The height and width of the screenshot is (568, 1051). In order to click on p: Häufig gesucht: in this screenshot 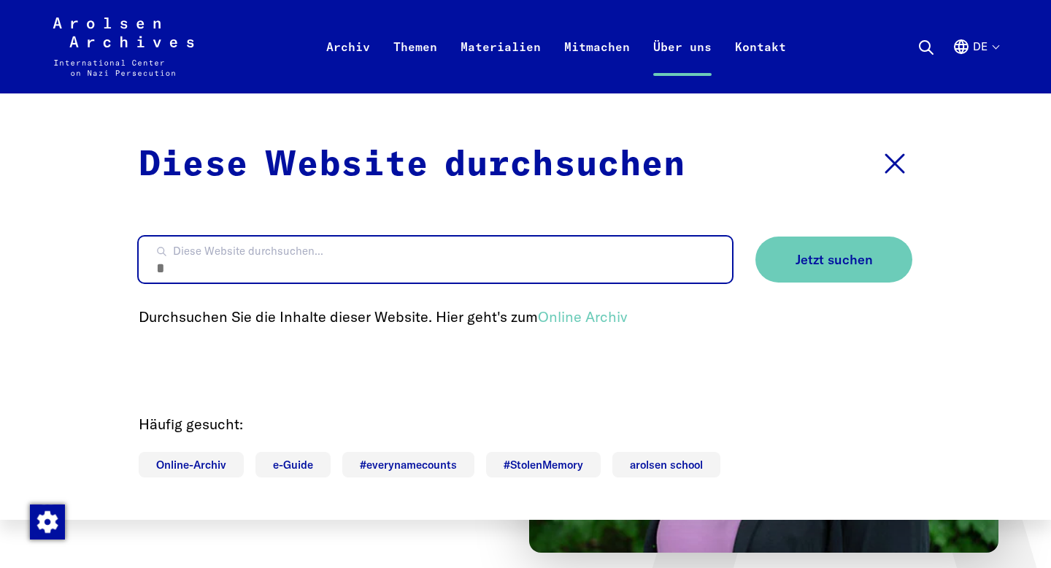, I will do `click(525, 424)`.